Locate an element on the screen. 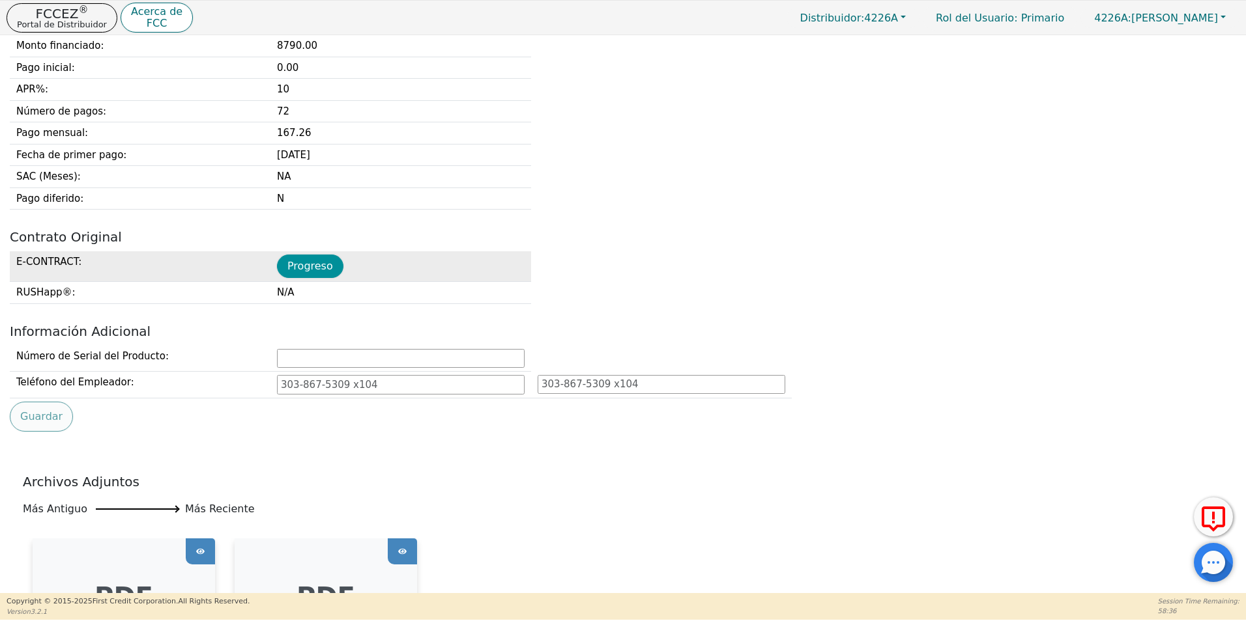 The height and width of the screenshot is (621, 1246). td: N/A is located at coordinates (401, 293).